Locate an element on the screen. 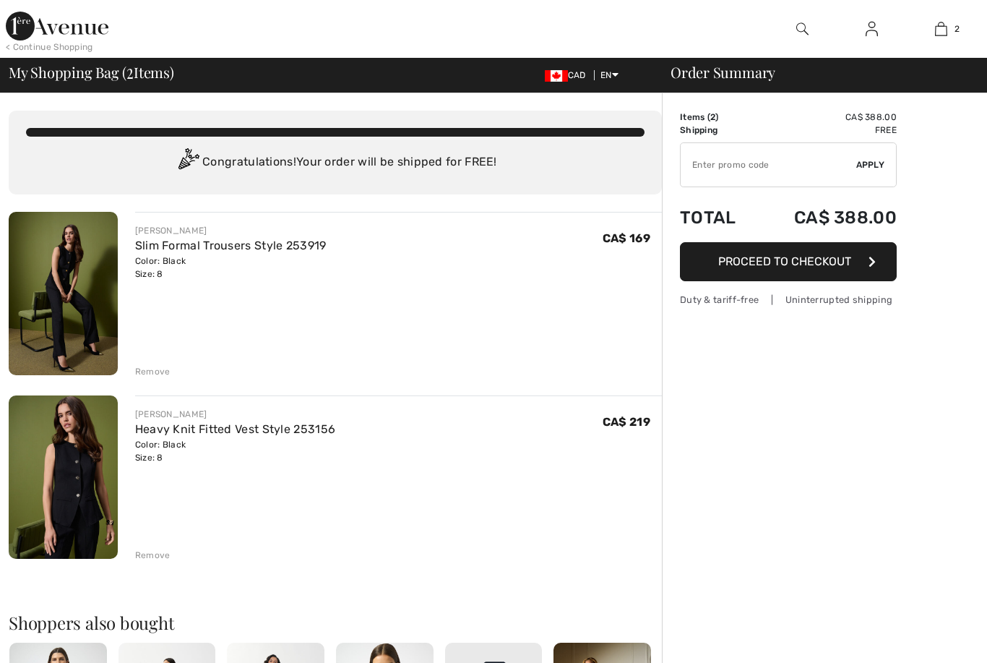 This screenshot has height=663, width=987. img: search the website is located at coordinates (802, 29).